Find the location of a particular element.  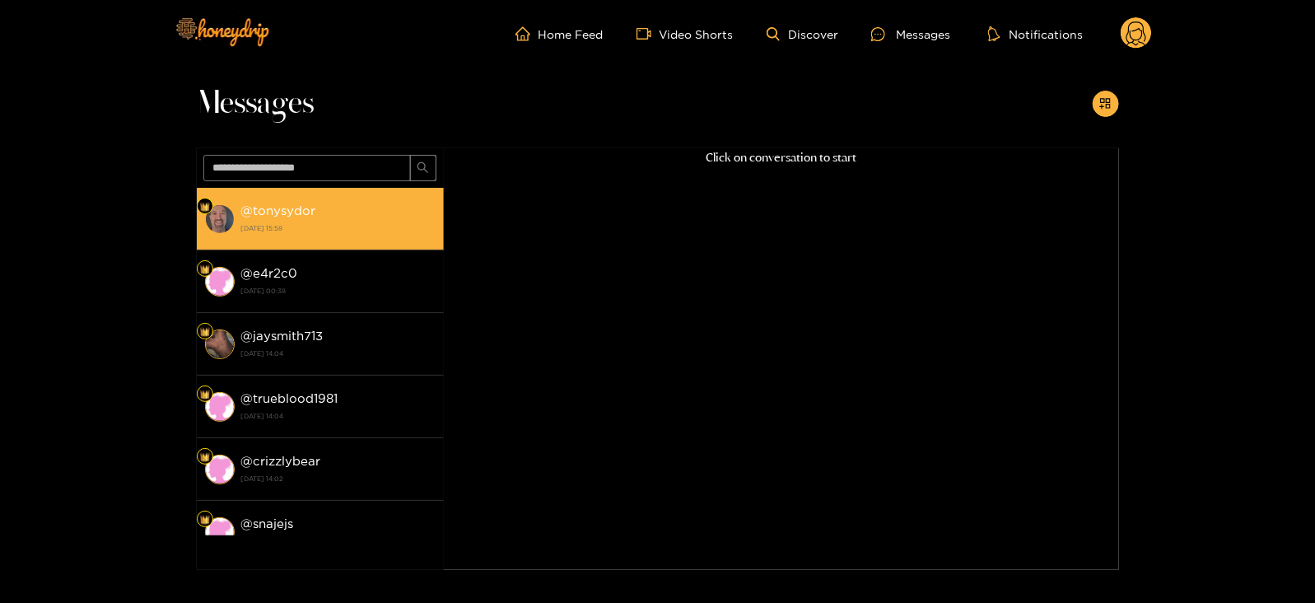

strong: @ trueblood1981 is located at coordinates (290, 398).